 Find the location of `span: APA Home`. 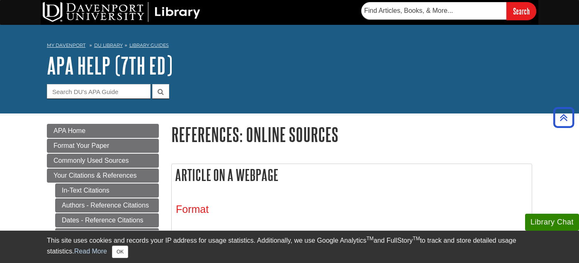

span: APA Home is located at coordinates (69, 131).